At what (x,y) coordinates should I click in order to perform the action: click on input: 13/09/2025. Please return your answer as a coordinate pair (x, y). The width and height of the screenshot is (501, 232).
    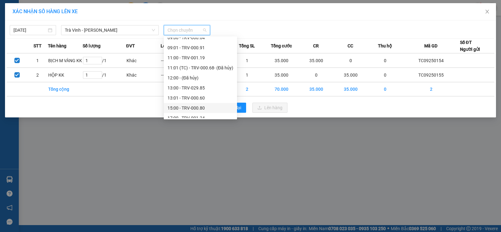
    Looking at the image, I should click on (30, 30).